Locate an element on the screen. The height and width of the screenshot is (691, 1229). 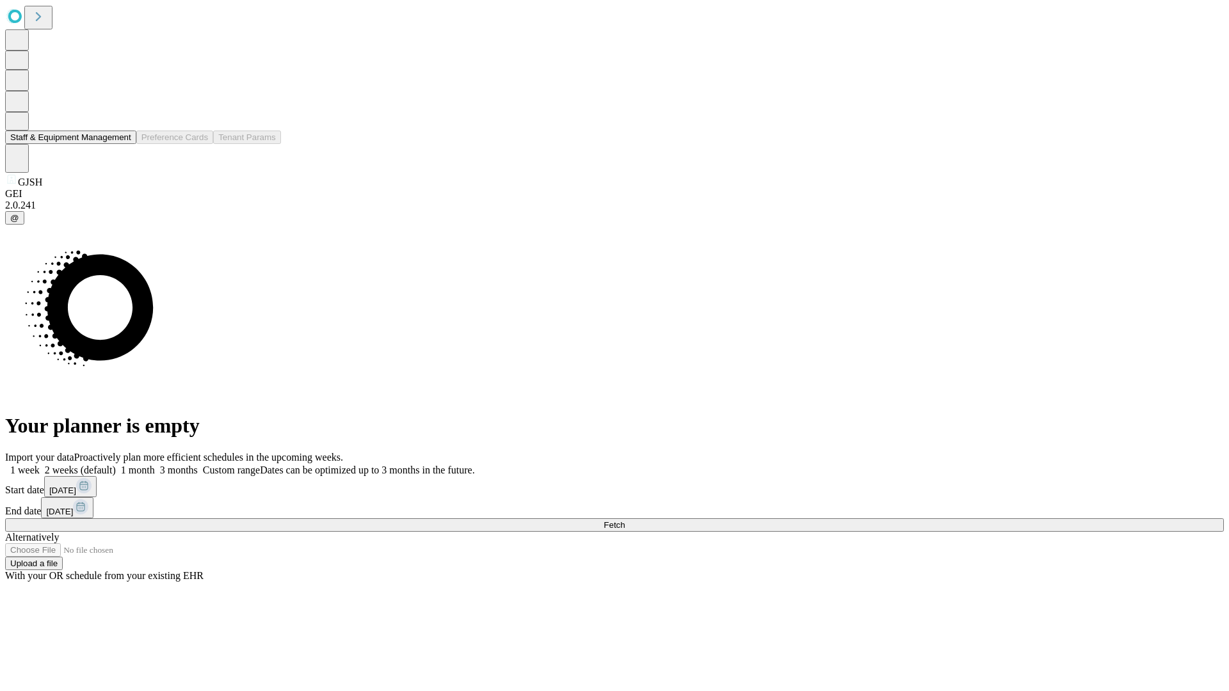
span: GJSH is located at coordinates (30, 182).